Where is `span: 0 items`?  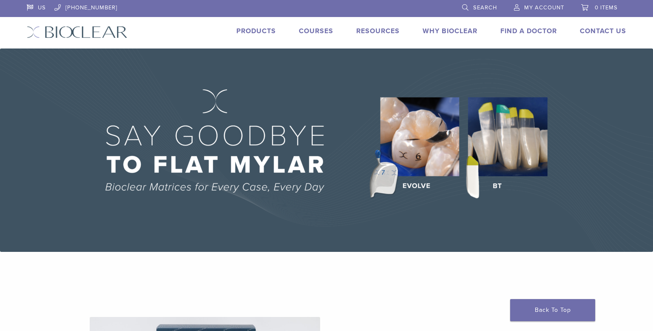 span: 0 items is located at coordinates (606, 8).